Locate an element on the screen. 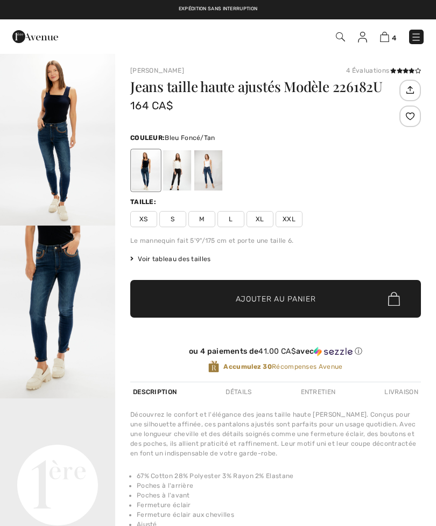 The width and height of the screenshot is (436, 526). span: 4 is located at coordinates (394, 38).